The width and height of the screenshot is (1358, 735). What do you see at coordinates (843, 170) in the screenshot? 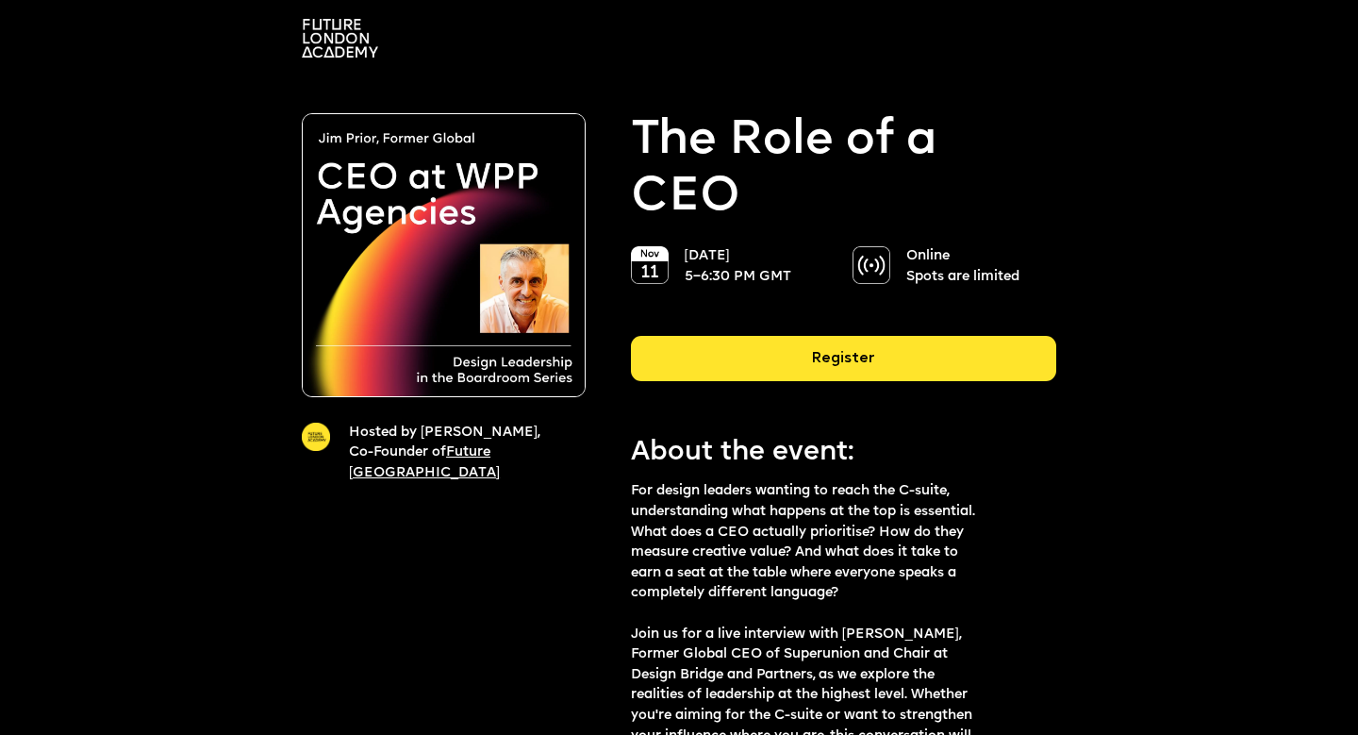
I see `p: The Role of a CEO` at bounding box center [843, 170].